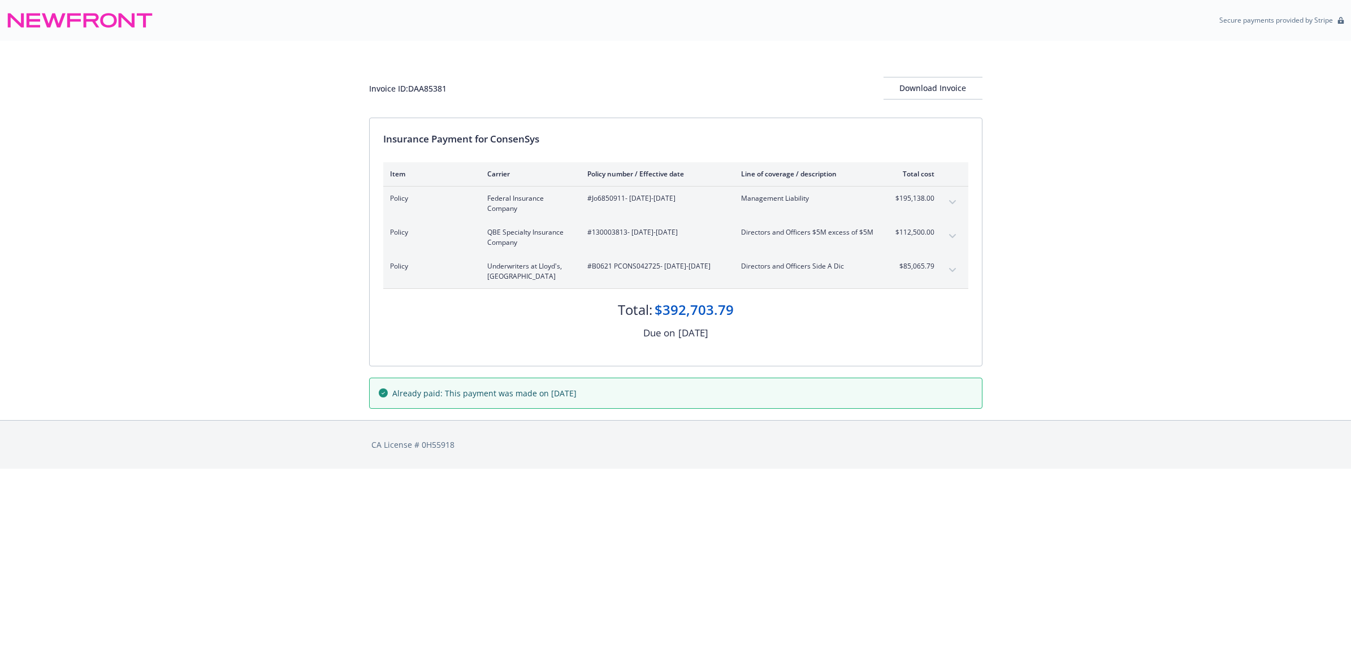 This screenshot has width=1351, height=653. Describe the element at coordinates (675, 444) in the screenshot. I see `div: CA License # 0H55918` at that location.